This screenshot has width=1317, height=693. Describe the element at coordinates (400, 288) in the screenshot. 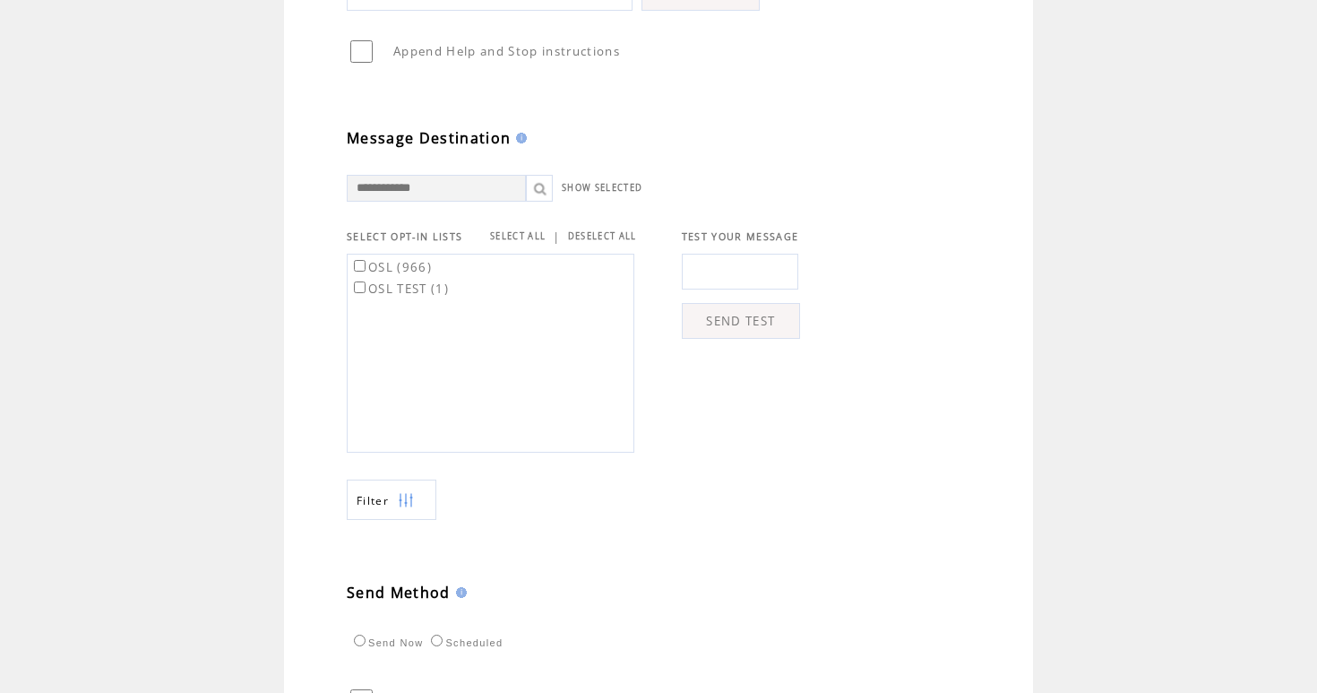

I see `label: OSL TEST (1)` at that location.